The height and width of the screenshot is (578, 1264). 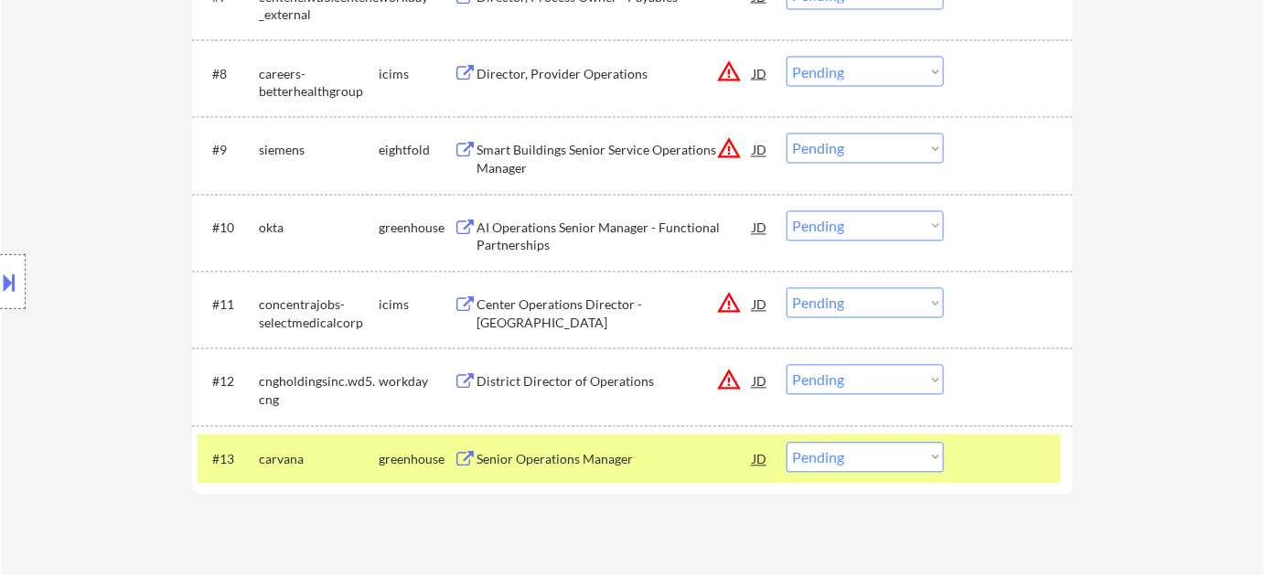 What do you see at coordinates (318, 82) in the screenshot?
I see `div: careers-betterhealthgroup` at bounding box center [318, 82].